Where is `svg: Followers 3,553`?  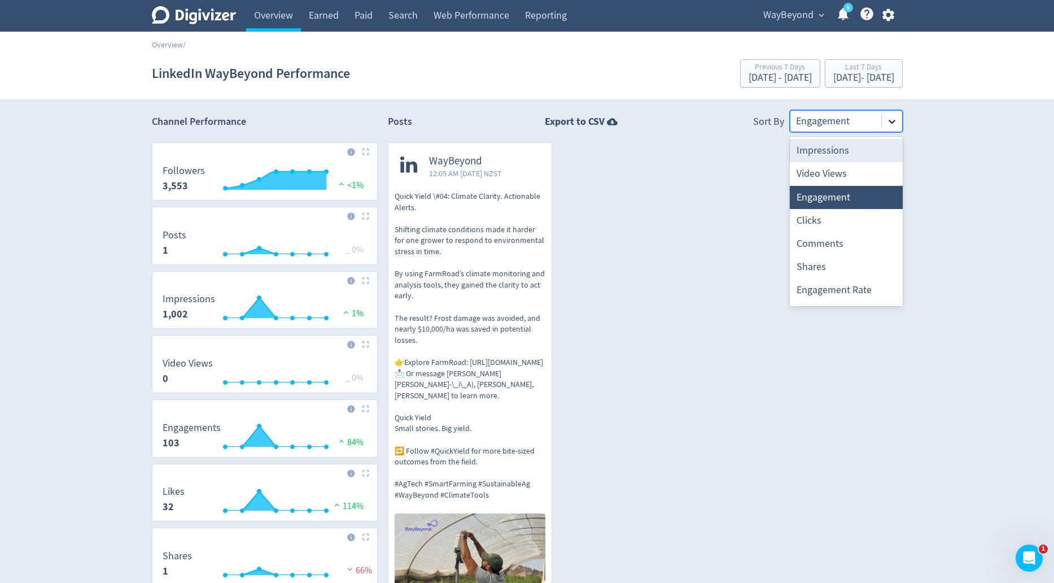
svg: Followers 3,553 is located at coordinates (265, 180).